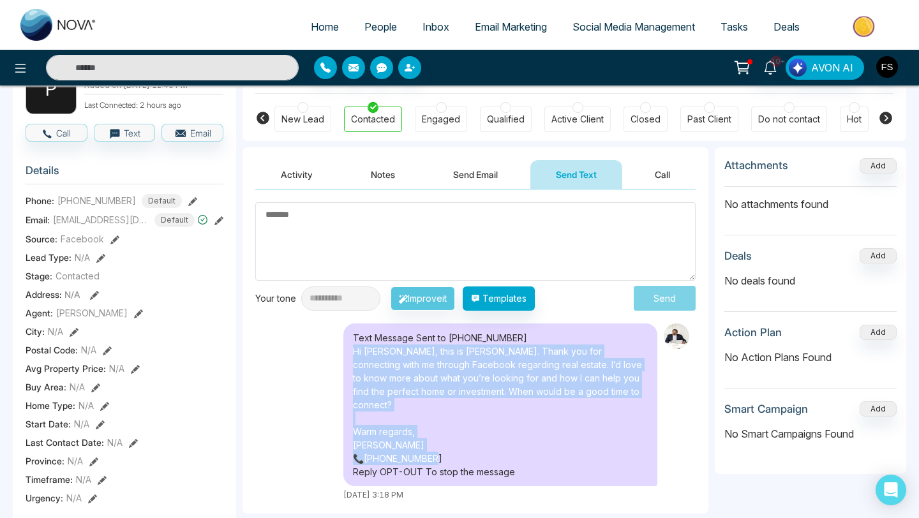 This screenshot has width=919, height=518. Describe the element at coordinates (811, 281) in the screenshot. I see `p: No deals found` at that location.